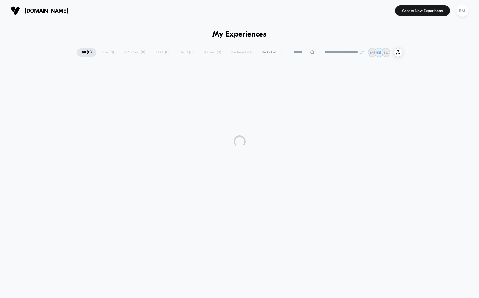 The image size is (479, 298). Describe the element at coordinates (422, 11) in the screenshot. I see `button: Create New Experience` at that location.